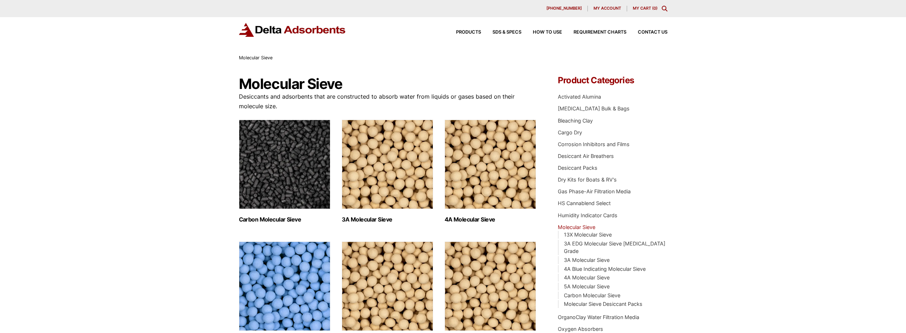 The width and height of the screenshot is (906, 333). What do you see at coordinates (388, 286) in the screenshot?
I see `img: 5A Molecular Sieve` at bounding box center [388, 286].